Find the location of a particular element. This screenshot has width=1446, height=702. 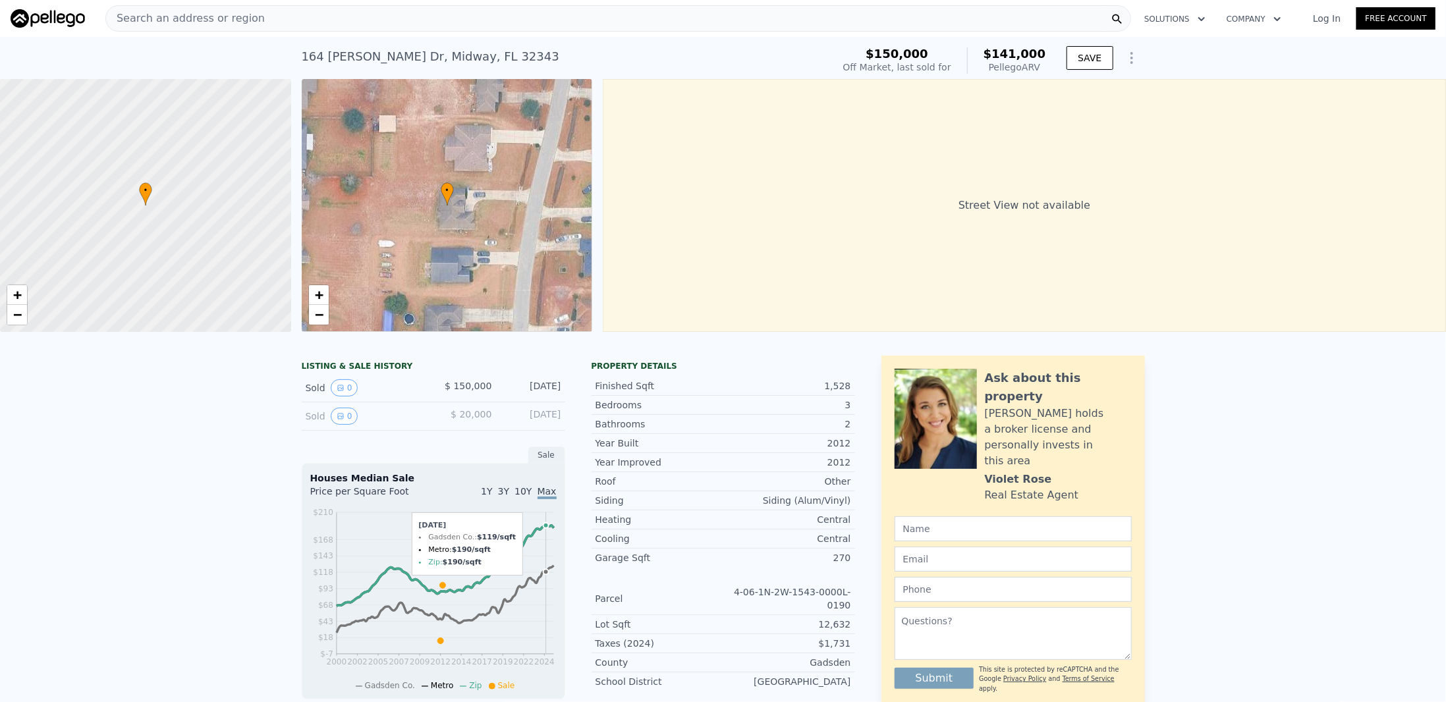

tspan: 2005 is located at coordinates (377, 663).